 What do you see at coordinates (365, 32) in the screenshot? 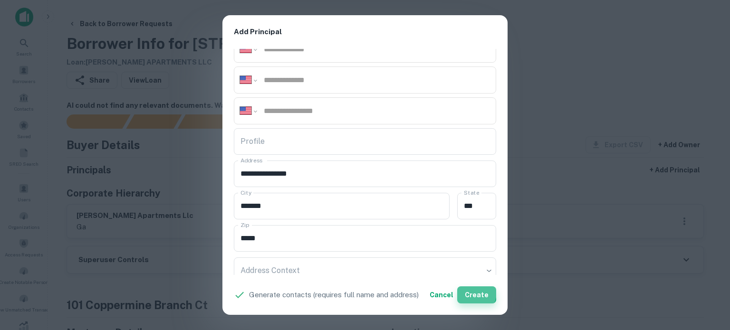
I see `h2: Add Principal` at bounding box center [365, 32].